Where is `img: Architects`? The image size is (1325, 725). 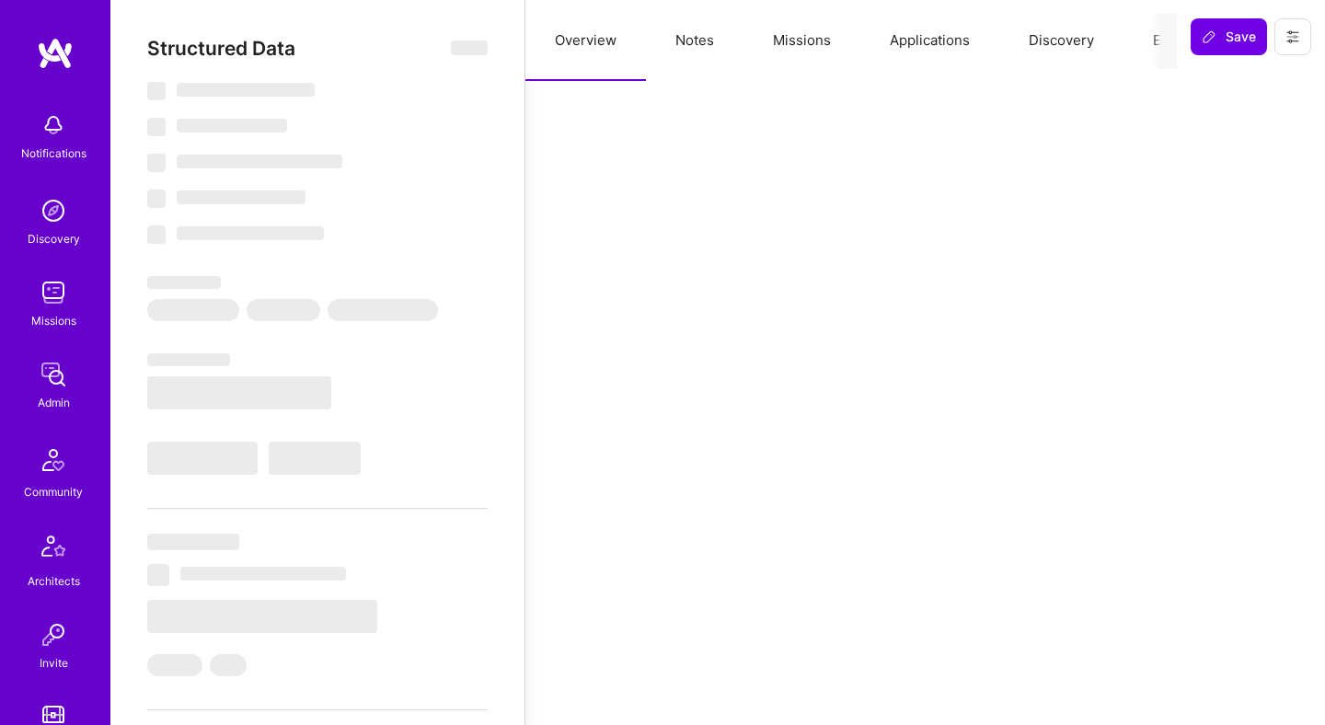 img: Architects is located at coordinates (53, 549).